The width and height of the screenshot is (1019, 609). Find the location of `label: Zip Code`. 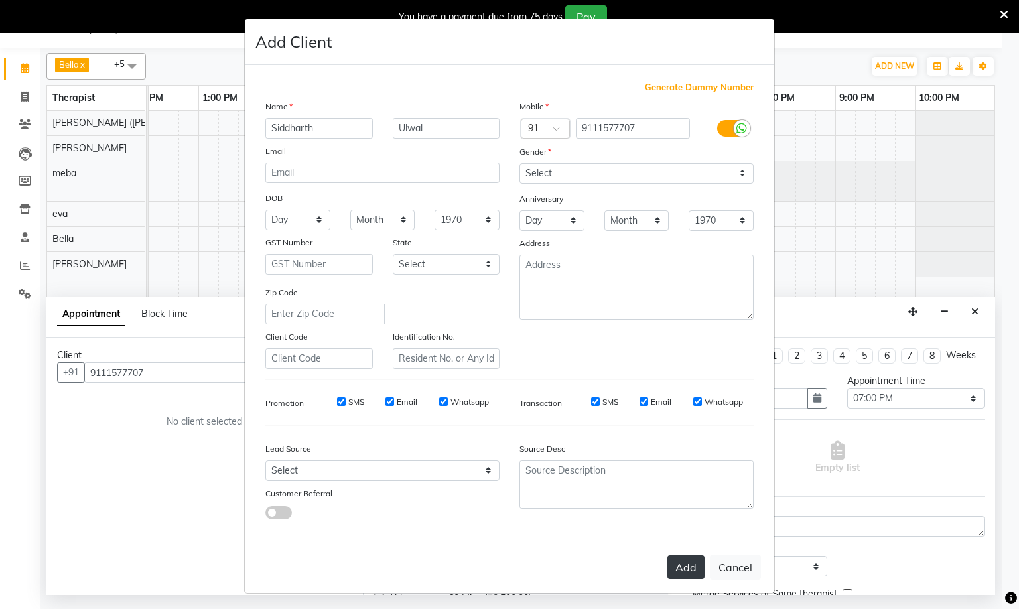

label: Zip Code is located at coordinates (281, 293).